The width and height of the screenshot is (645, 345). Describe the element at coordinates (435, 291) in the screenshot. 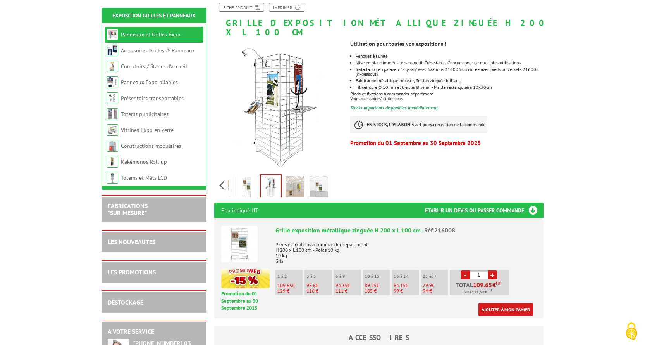

I see `p: 94 €` at that location.